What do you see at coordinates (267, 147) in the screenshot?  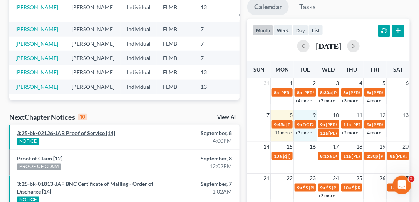 I see `span: 14` at bounding box center [267, 147].